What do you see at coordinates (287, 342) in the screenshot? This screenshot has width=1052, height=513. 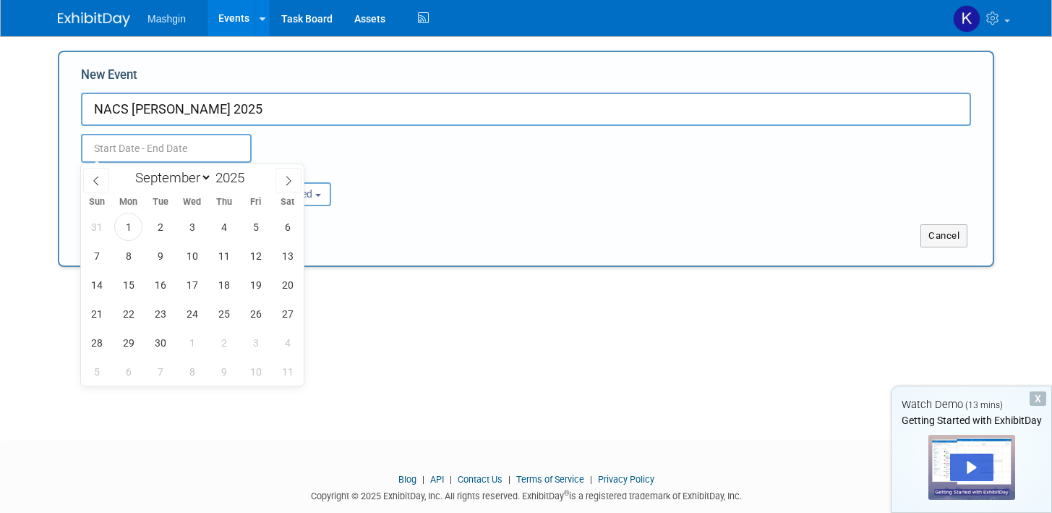 I see `span: October 4, 2025` at bounding box center [287, 342].